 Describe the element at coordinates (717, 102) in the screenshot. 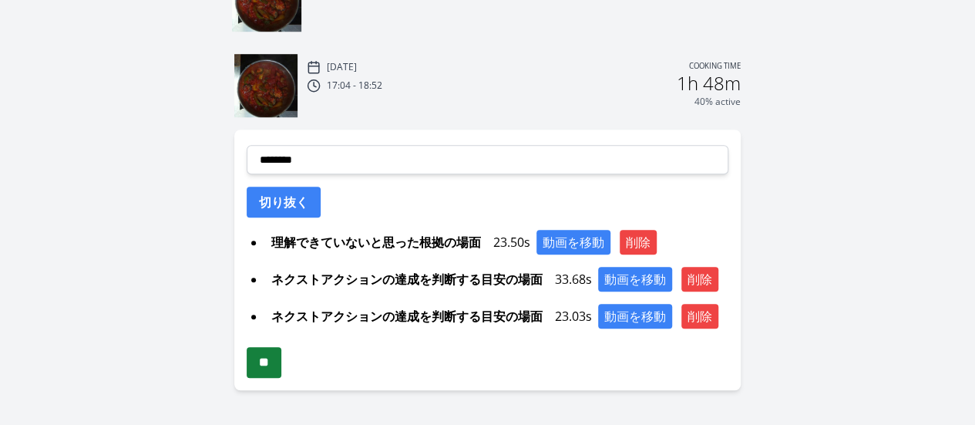

I see `p: 40% active` at that location.